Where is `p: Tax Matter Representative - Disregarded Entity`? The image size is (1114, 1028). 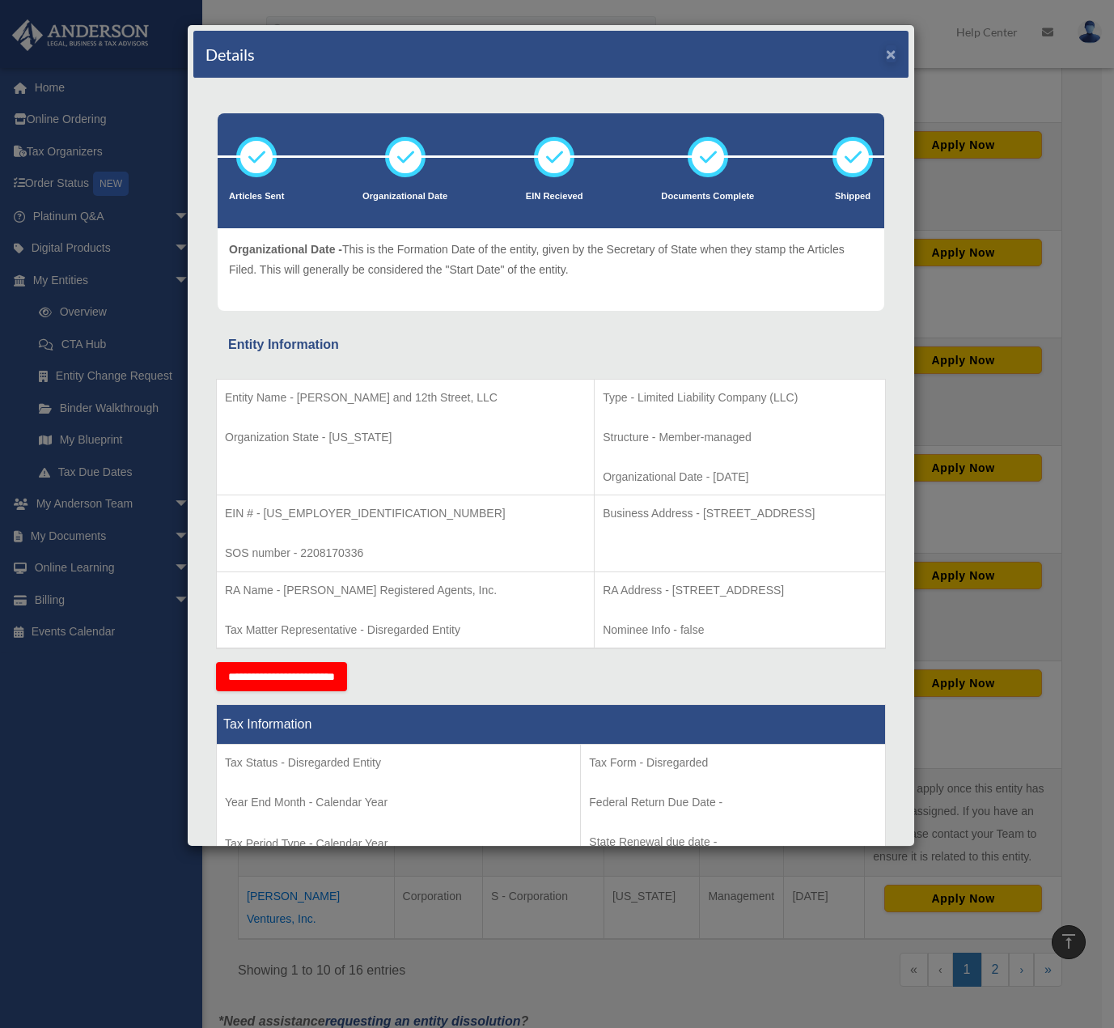 p: Tax Matter Representative - Disregarded Entity is located at coordinates (405, 630).